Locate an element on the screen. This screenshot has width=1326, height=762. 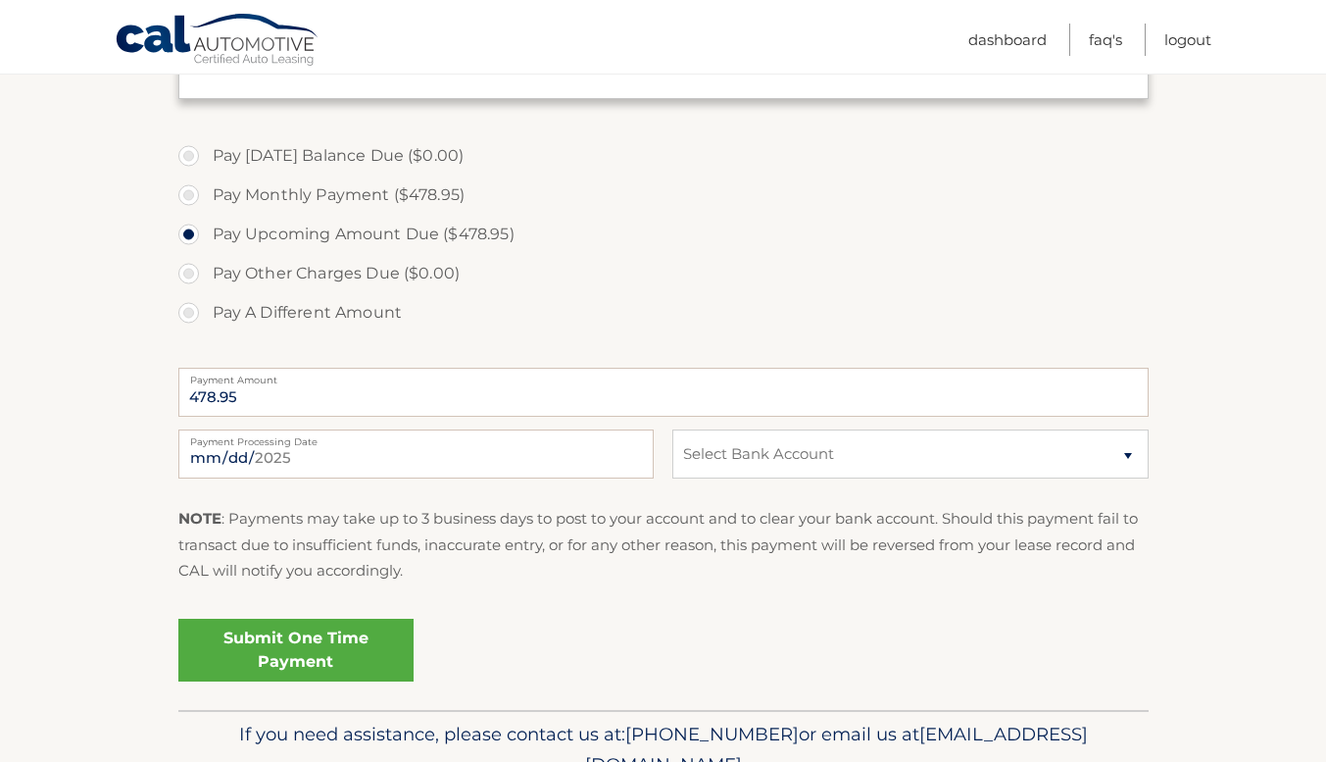
label: Pay Upcoming Amount Due ($478.95) is located at coordinates (664, 234).